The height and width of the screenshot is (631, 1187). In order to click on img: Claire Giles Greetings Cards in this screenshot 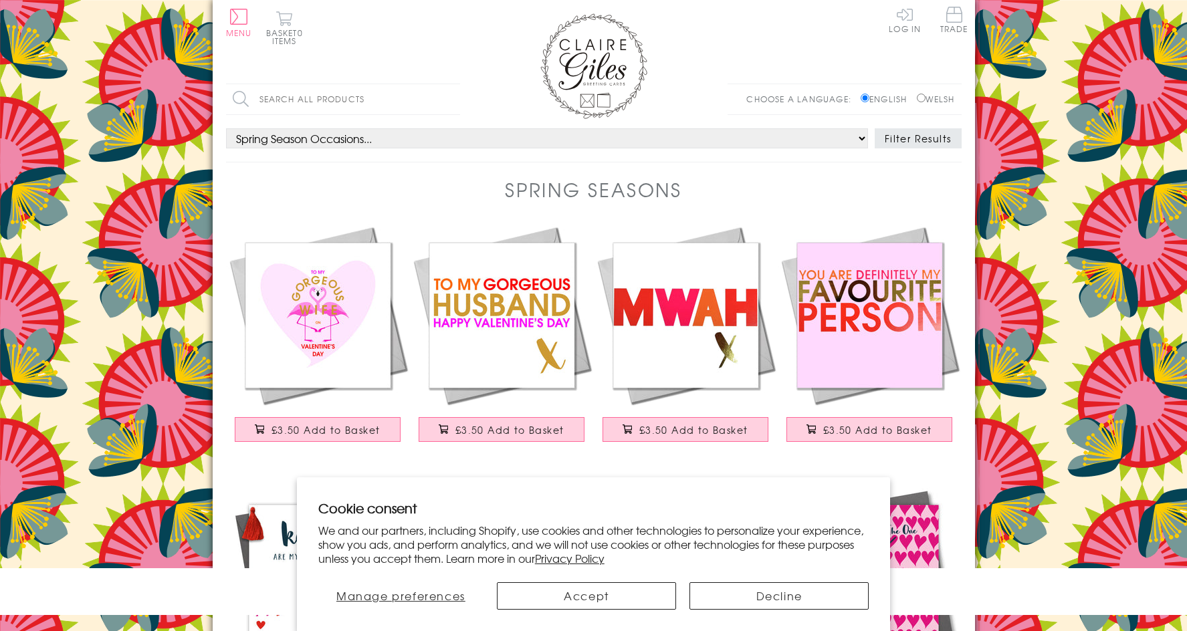, I will do `click(594, 66)`.